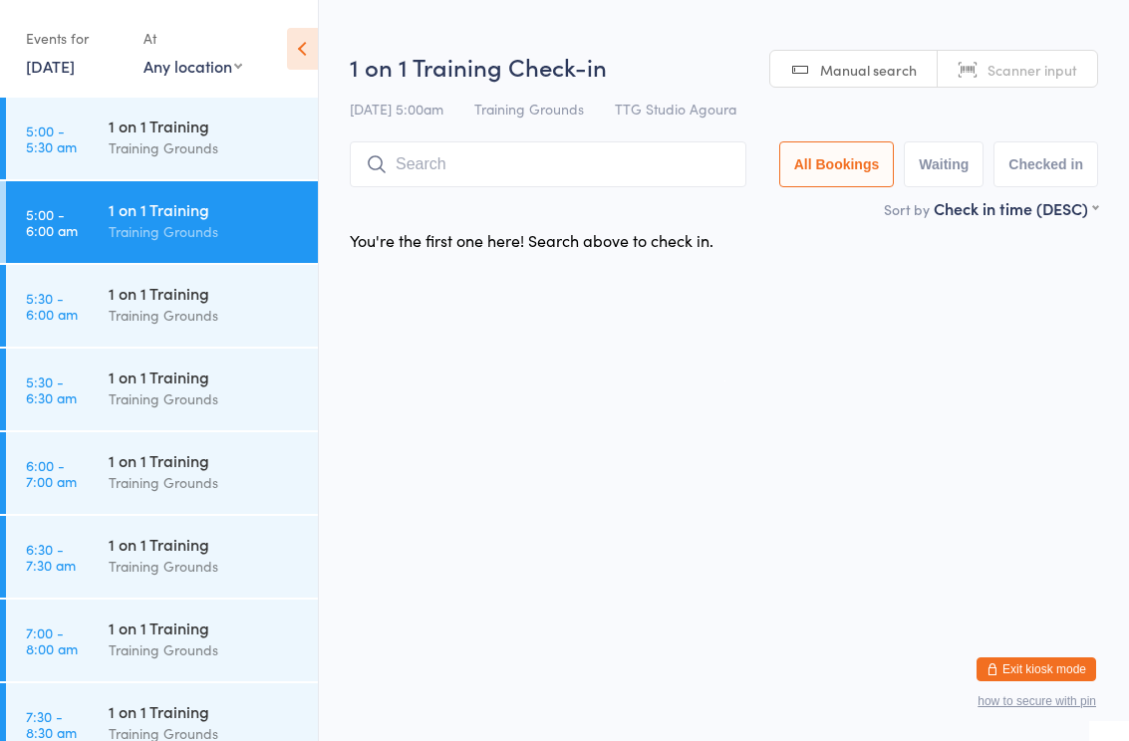 Image resolution: width=1129 pixels, height=741 pixels. What do you see at coordinates (161, 138) in the screenshot?
I see `a: 5:00 -5:30 am1 on 1 TrainingTraining Grounds` at bounding box center [161, 138].